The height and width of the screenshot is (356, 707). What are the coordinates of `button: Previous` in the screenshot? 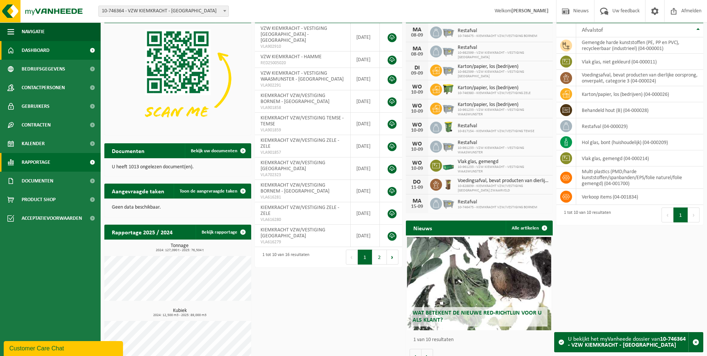 It's located at (668, 215).